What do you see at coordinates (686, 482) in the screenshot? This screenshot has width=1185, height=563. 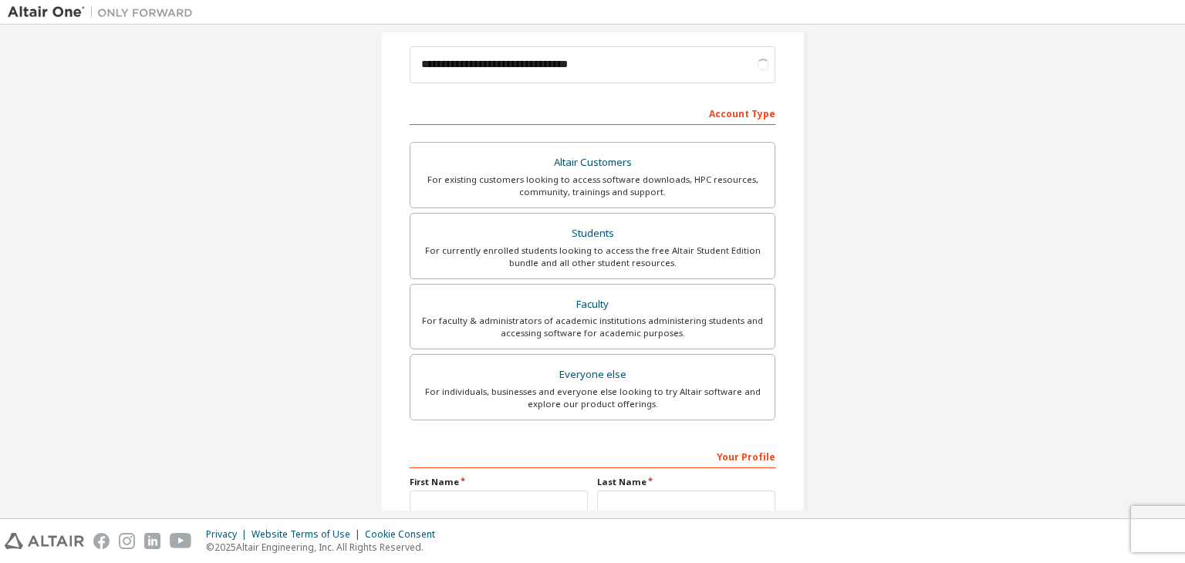 I see `label: Last Name` at bounding box center [686, 482].